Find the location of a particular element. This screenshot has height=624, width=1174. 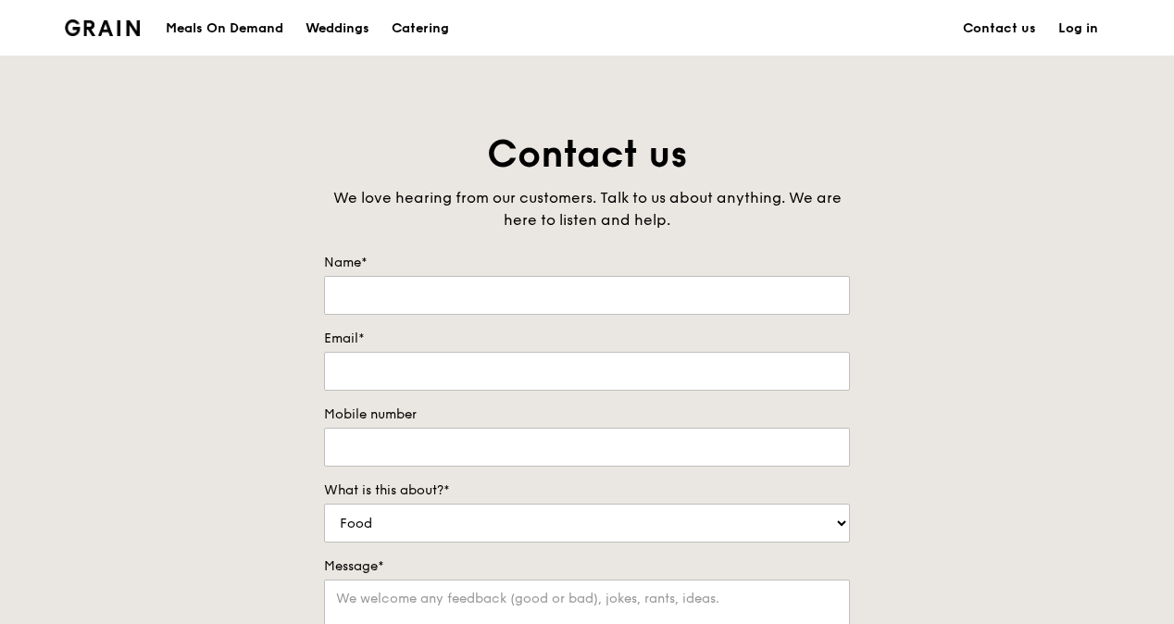

label: Email* is located at coordinates (587, 339).